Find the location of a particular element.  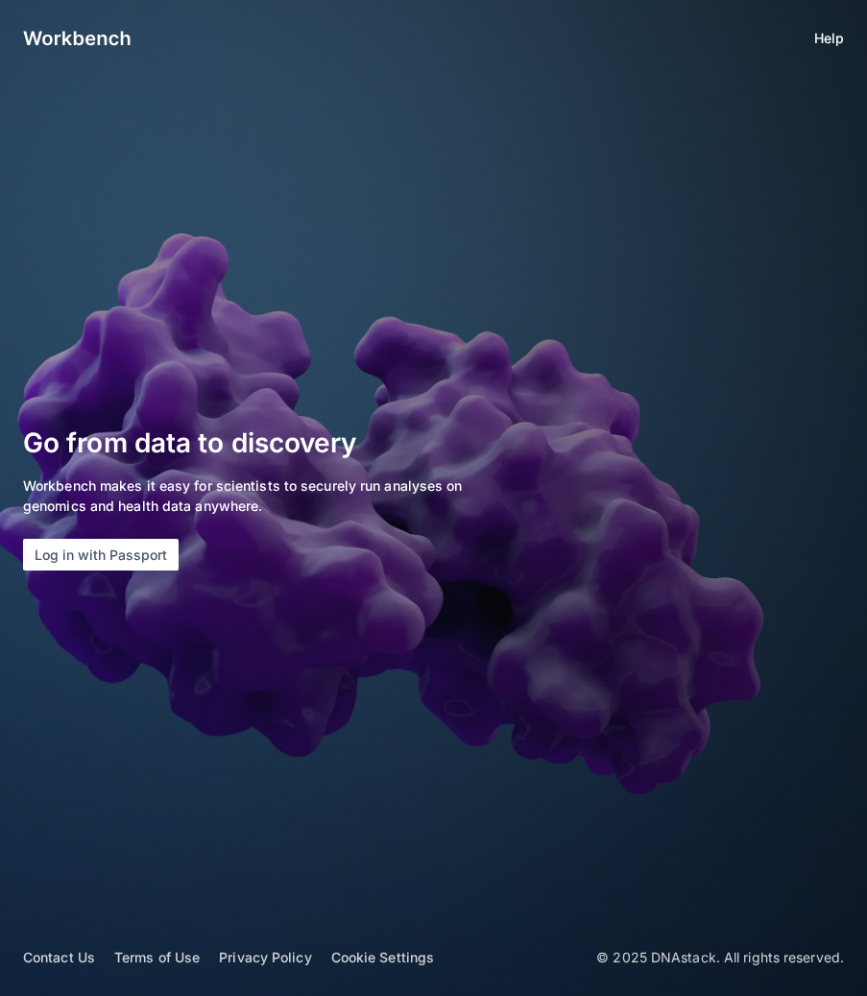

a: Help is located at coordinates (829, 38).